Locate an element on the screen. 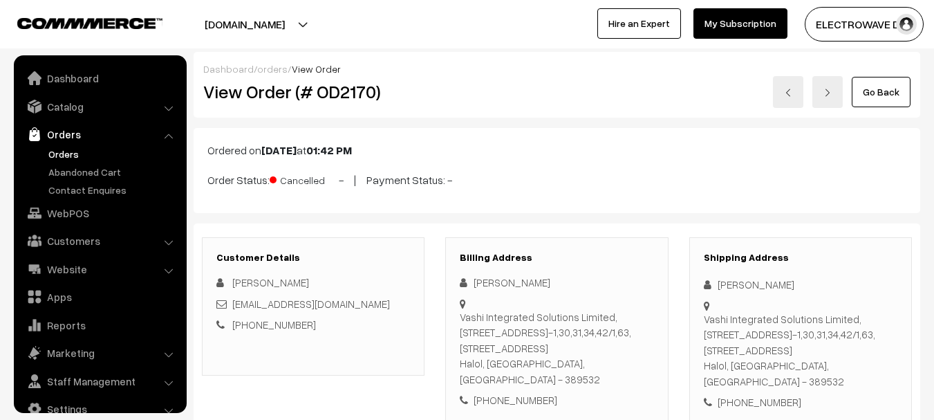 The image size is (934, 420). span: Cancelled is located at coordinates (304, 178).